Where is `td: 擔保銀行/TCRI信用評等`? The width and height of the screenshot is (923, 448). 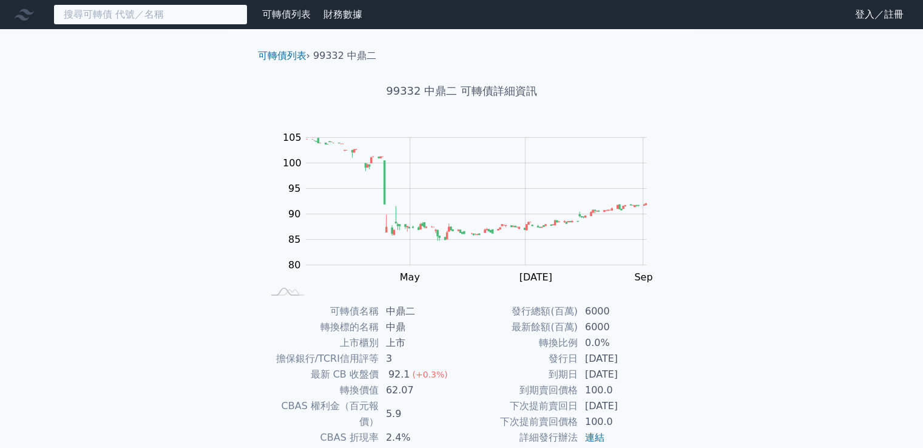 td: 擔保銀行/TCRI信用評等 is located at coordinates (321, 359).